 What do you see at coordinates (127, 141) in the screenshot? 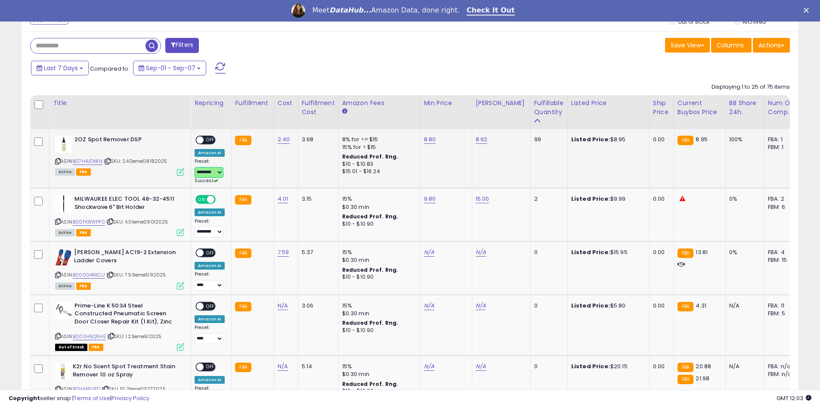
I see `b: 2OZ Spot Remover DSP` at bounding box center [127, 141].